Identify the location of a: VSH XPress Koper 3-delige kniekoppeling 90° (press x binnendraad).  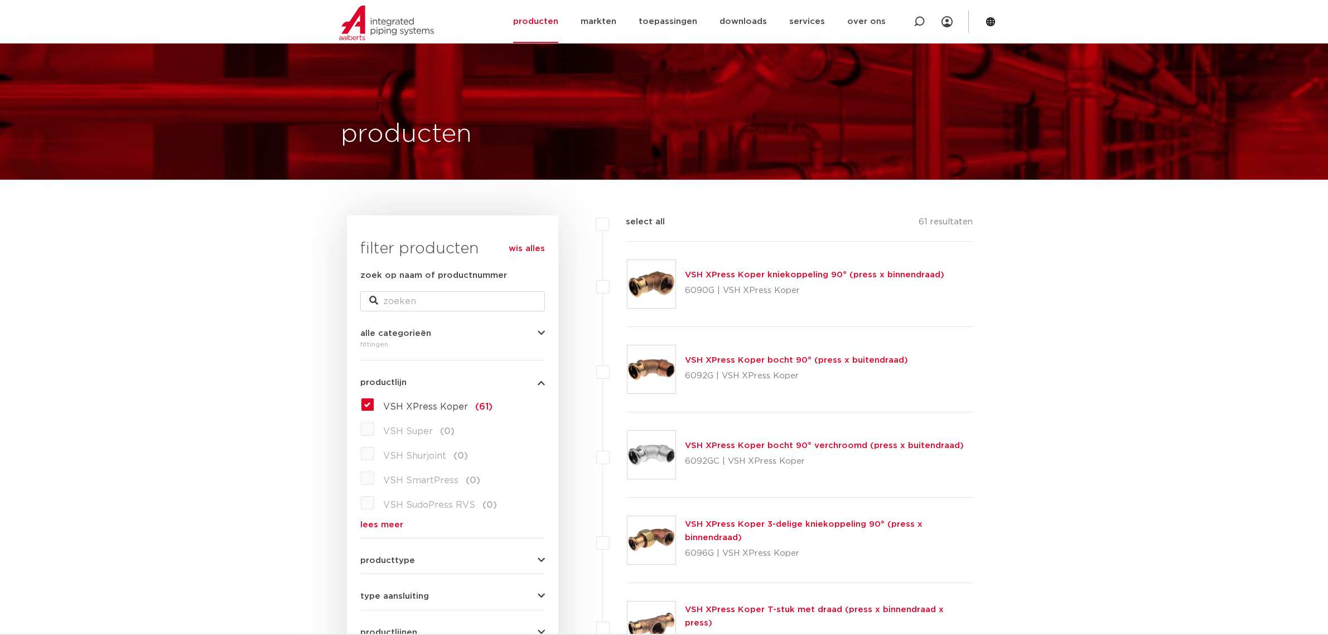
(804, 531).